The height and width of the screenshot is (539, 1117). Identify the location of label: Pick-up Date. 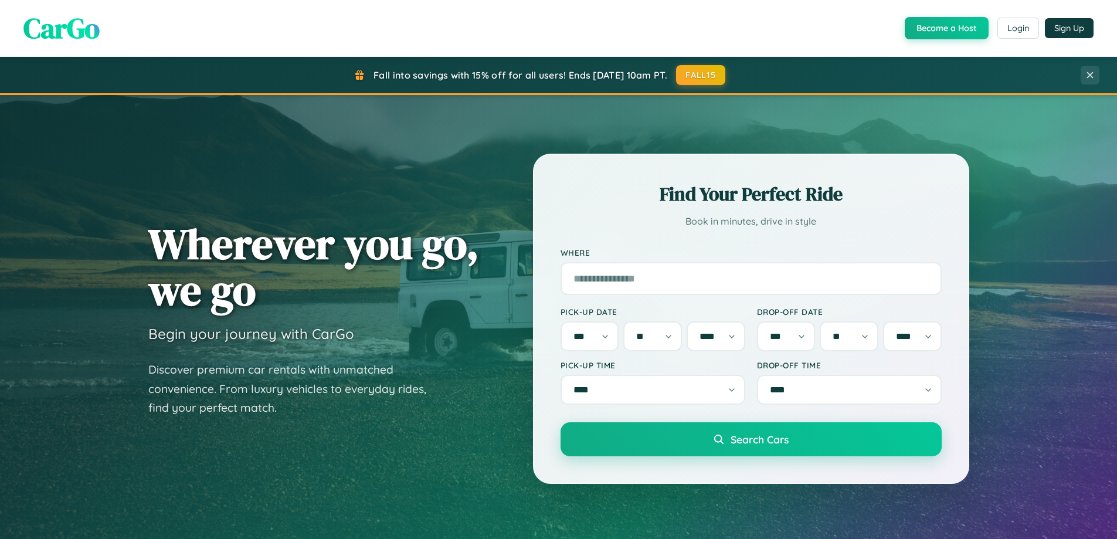
(652, 311).